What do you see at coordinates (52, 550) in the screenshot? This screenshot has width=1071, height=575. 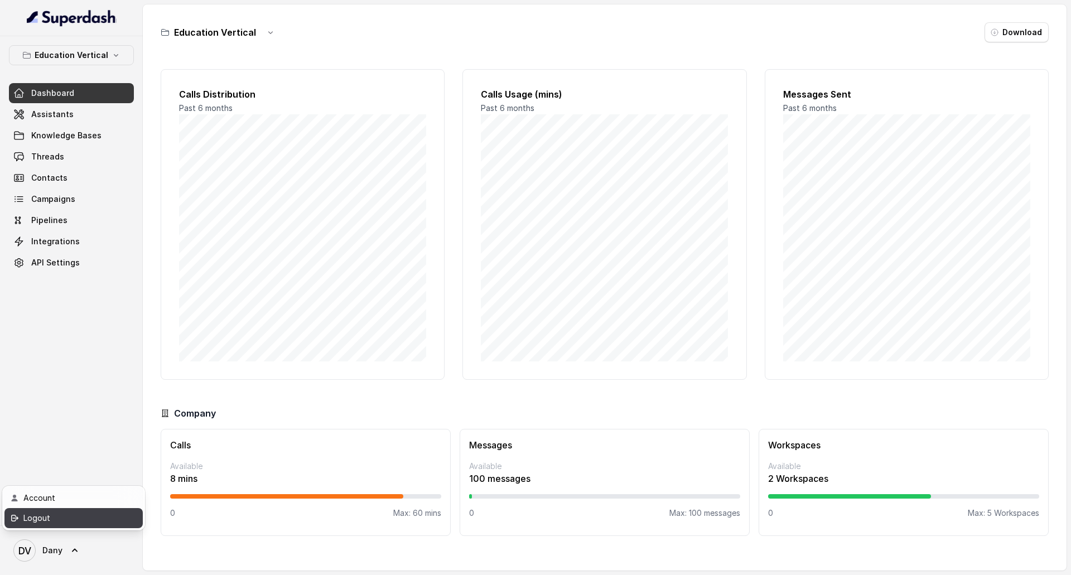 I see `span: Dany` at bounding box center [52, 550].